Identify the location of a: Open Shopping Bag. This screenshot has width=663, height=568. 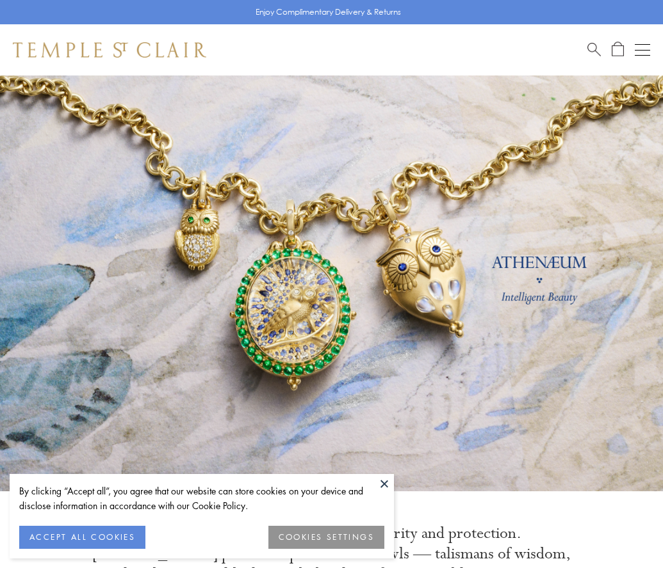
(617, 49).